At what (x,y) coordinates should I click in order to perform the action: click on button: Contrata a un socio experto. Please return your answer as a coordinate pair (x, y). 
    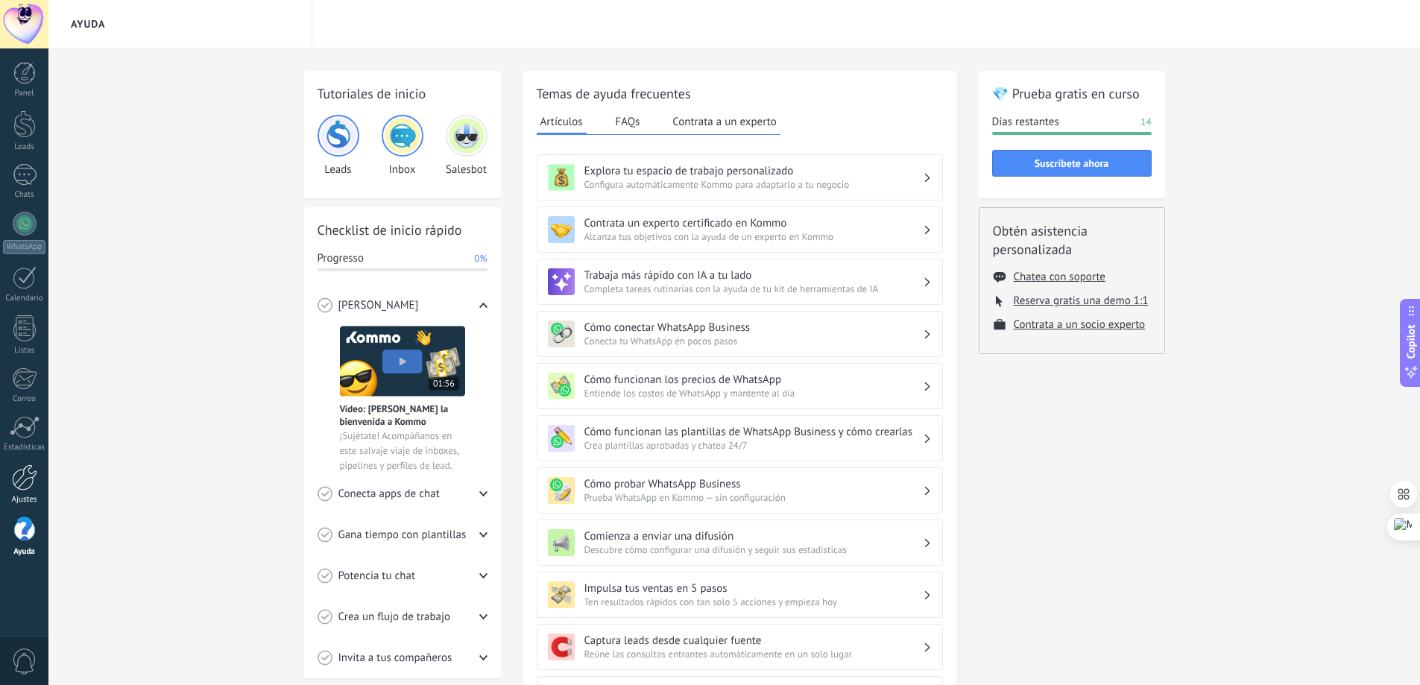
    Looking at the image, I should click on (1079, 324).